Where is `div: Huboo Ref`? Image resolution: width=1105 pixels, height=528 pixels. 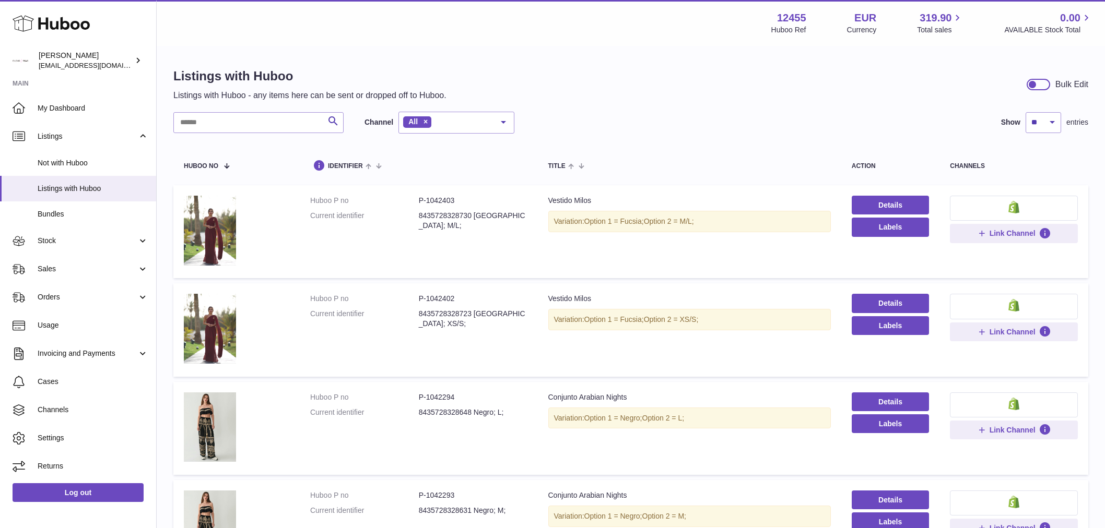 div: Huboo Ref is located at coordinates (789, 30).